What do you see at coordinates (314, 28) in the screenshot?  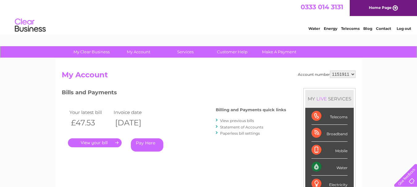 I see `a: Water` at bounding box center [314, 28].